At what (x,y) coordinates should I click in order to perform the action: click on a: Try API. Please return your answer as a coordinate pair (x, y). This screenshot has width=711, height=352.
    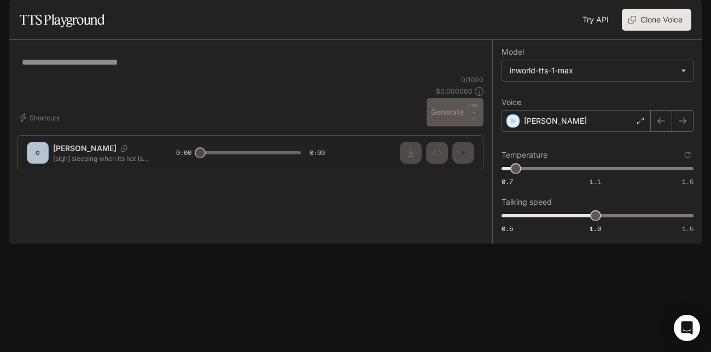
    Looking at the image, I should click on (595, 20).